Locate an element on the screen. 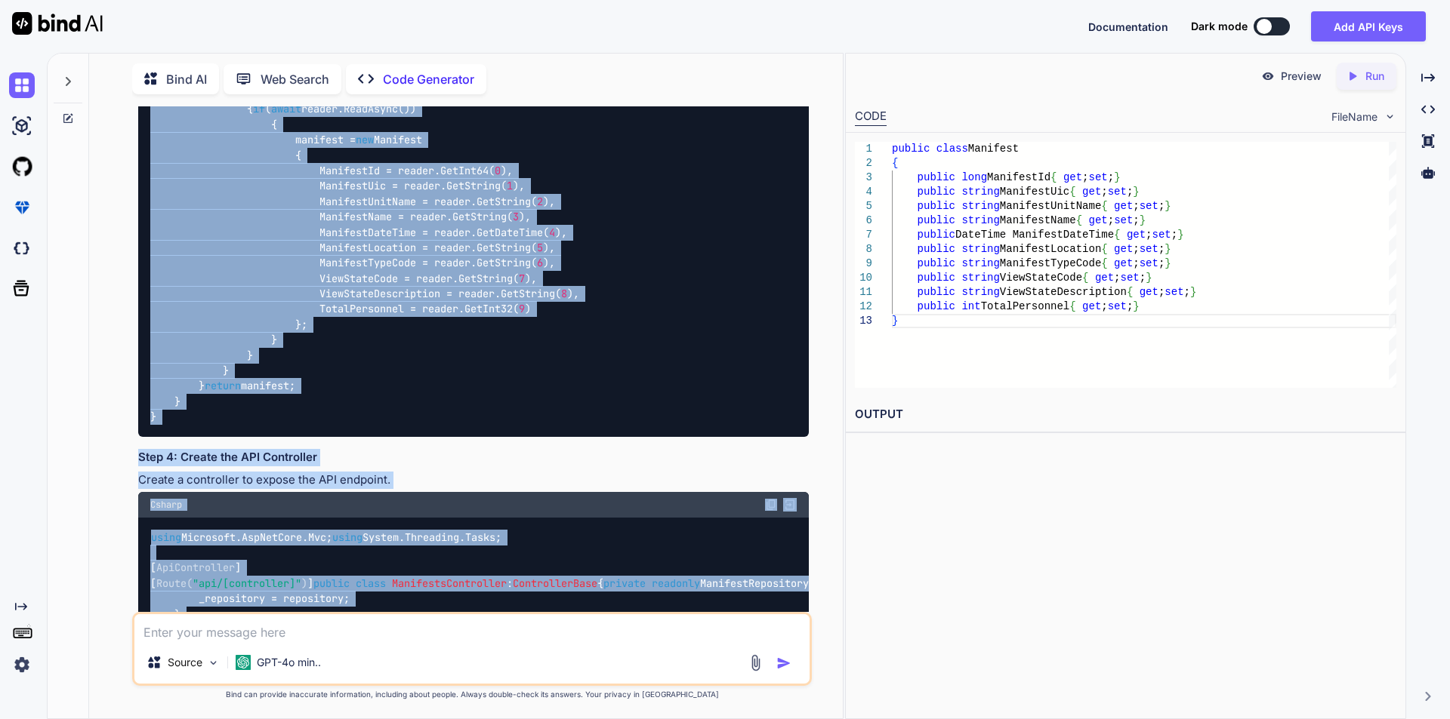  span: 8 is located at coordinates (564, 294).